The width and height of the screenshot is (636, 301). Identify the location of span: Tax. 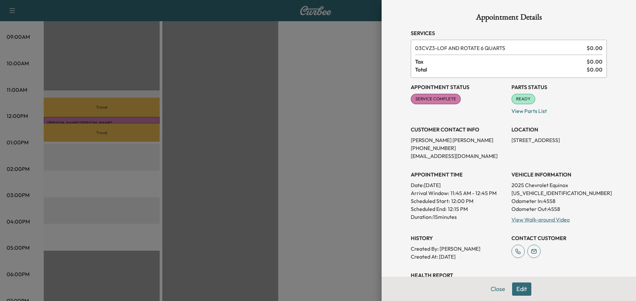
(501, 62).